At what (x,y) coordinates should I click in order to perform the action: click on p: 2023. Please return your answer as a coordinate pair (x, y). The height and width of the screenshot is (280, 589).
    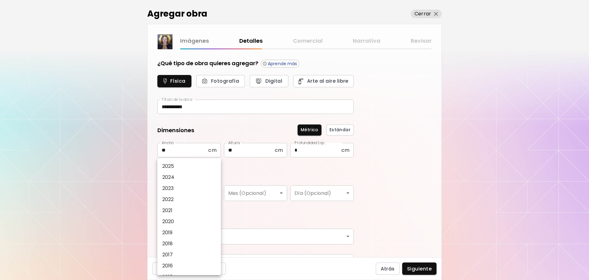
    Looking at the image, I should click on (168, 188).